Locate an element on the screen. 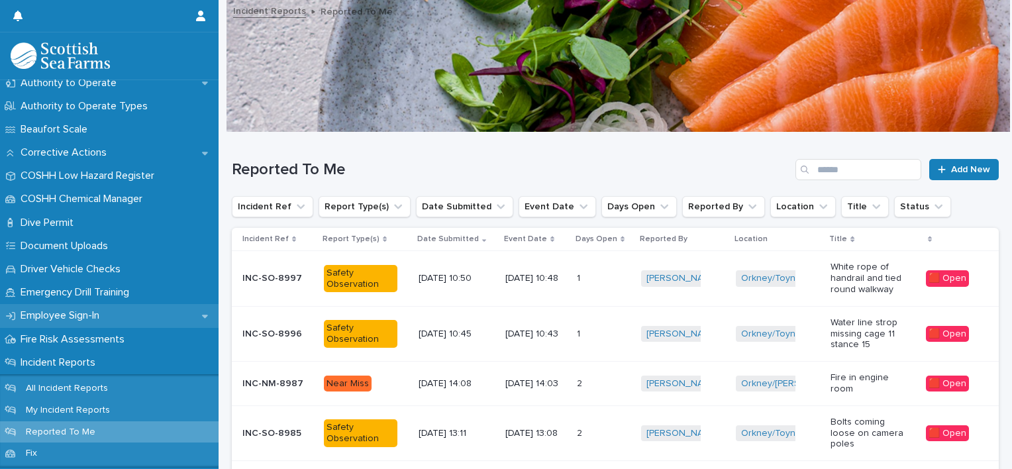  p: Location is located at coordinates (751, 239).